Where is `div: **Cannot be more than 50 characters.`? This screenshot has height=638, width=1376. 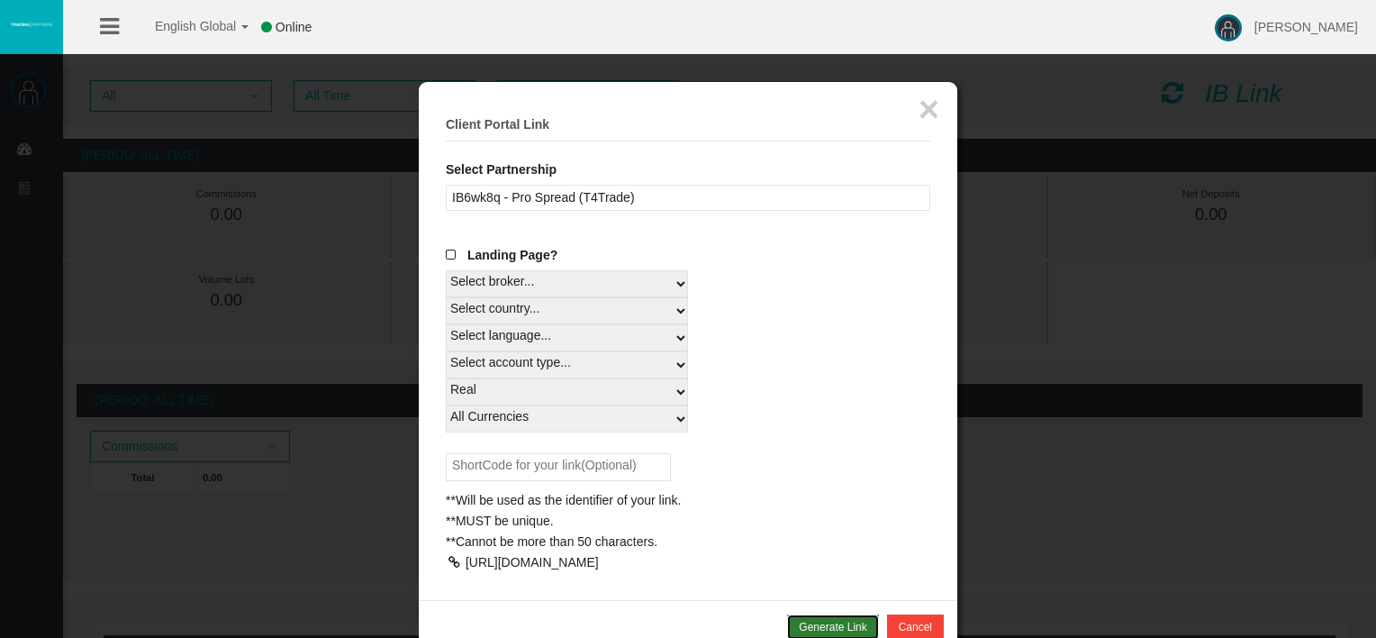
div: **Cannot be more than 50 characters. is located at coordinates (688, 541).